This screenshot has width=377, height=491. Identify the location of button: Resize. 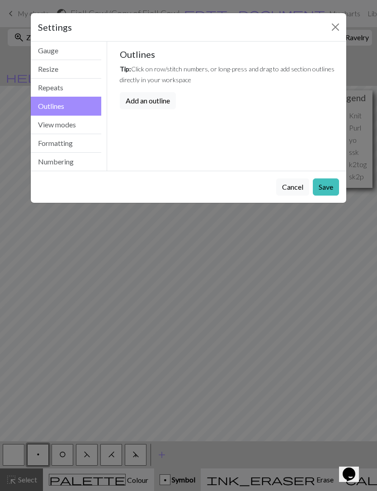
(66, 69).